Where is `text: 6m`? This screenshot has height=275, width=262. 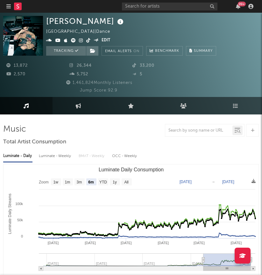
text: 6m is located at coordinates (91, 182).